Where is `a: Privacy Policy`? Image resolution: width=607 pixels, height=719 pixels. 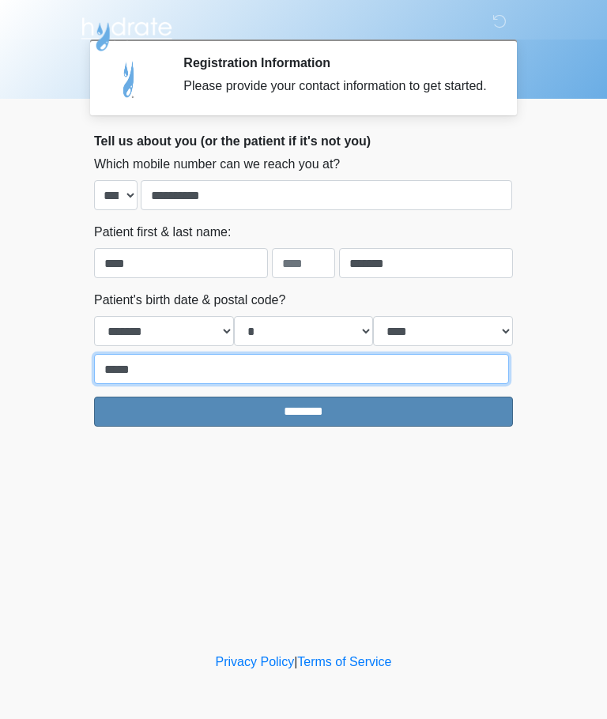 a: Privacy Policy is located at coordinates (255, 662).